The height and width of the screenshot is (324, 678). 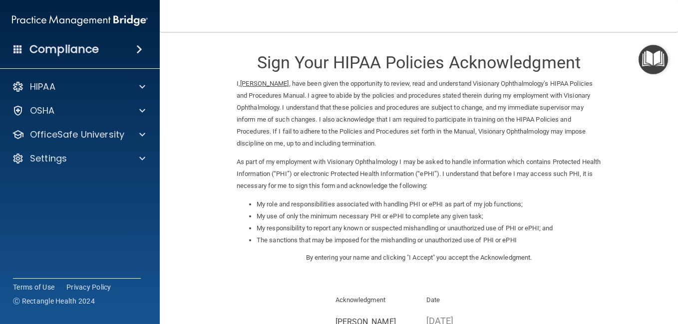 I want to click on p: Acknowledgment, so click(x=373, y=300).